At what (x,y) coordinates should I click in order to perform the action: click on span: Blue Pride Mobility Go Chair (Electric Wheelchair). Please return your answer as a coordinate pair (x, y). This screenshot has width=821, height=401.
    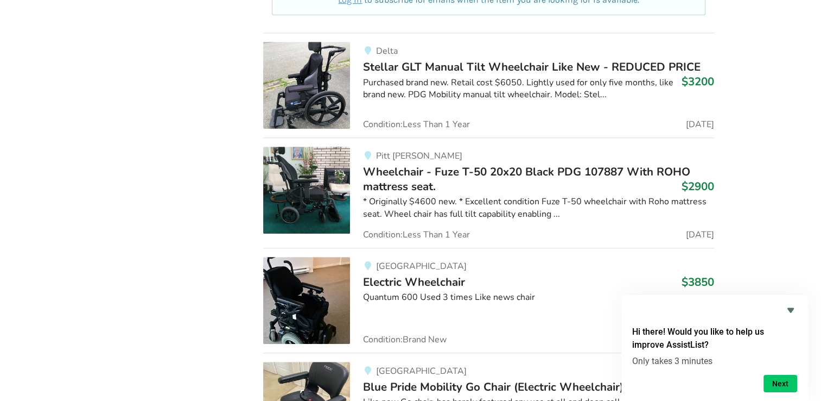
    Looking at the image, I should click on (493, 386).